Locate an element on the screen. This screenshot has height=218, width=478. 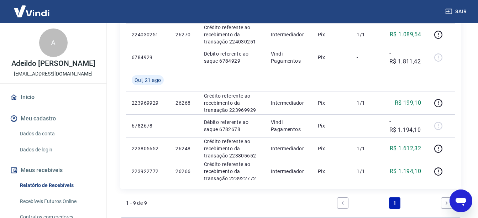
p: 224030251 is located at coordinates (148, 35).